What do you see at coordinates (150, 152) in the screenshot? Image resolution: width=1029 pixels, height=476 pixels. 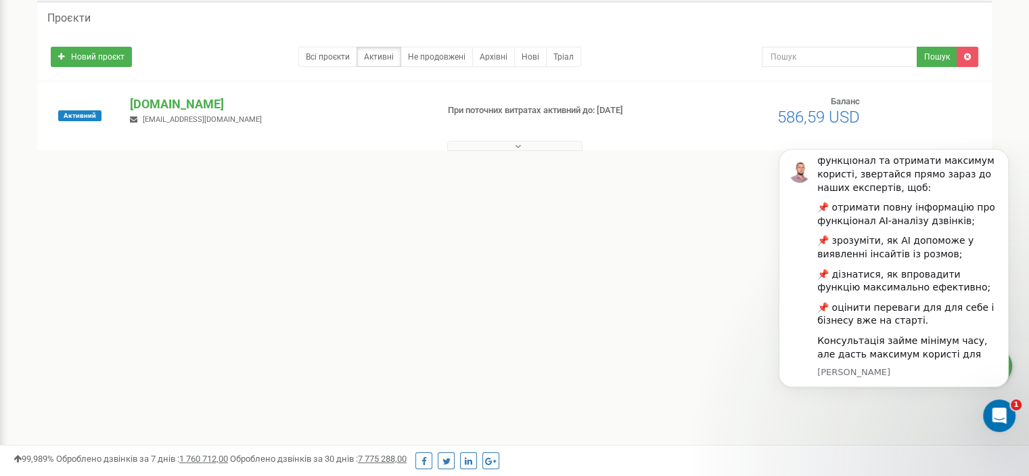 I see `div: 📌 дізнатися, як впровадити функцію максимально ефективно;` at bounding box center [150, 152].